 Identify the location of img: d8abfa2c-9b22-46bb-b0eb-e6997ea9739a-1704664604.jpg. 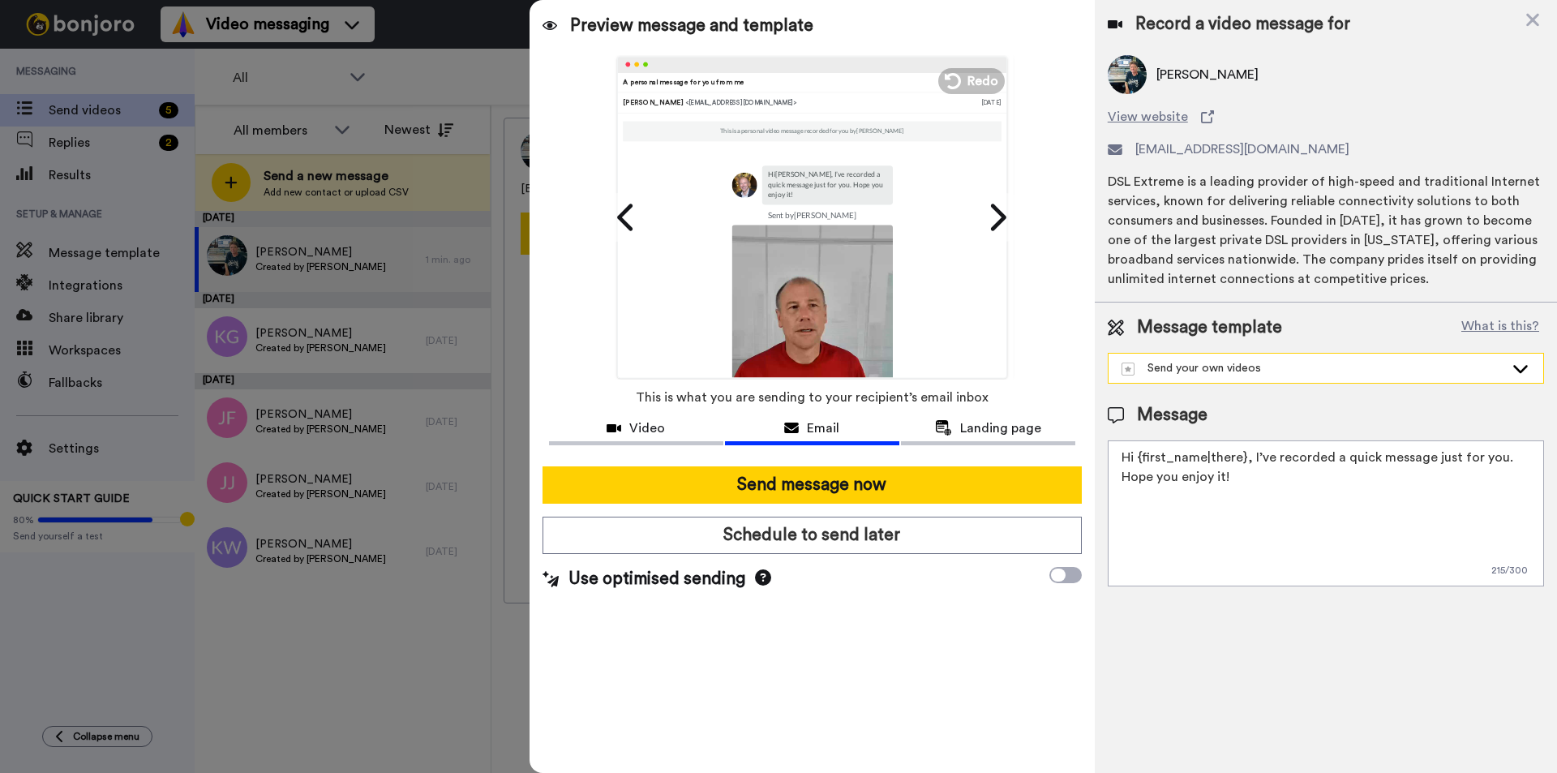
(744, 184).